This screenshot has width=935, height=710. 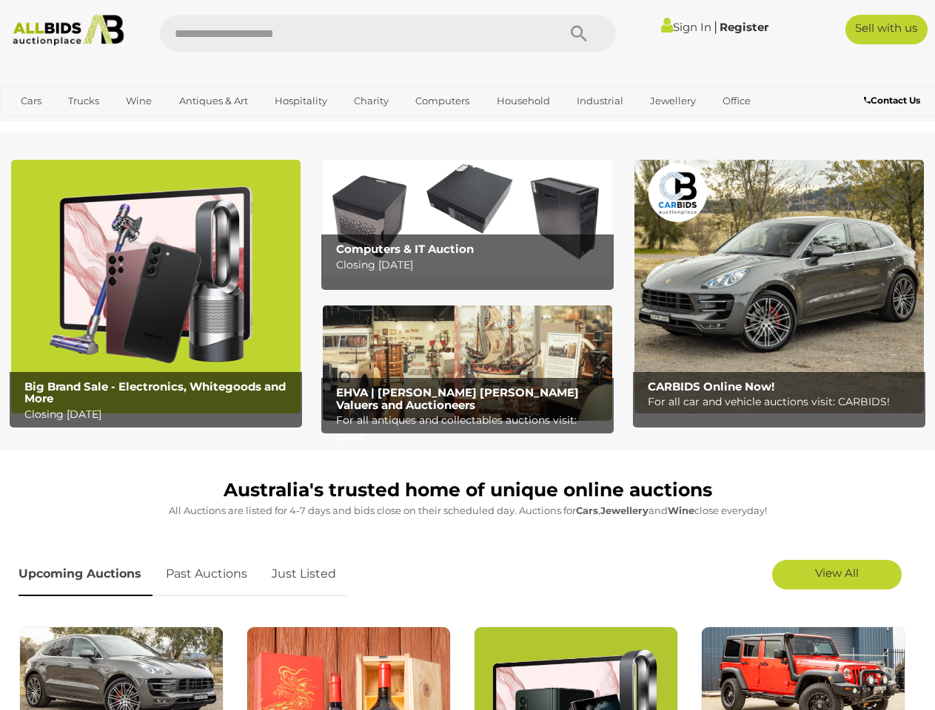 I want to click on button: Search, so click(x=579, y=33).